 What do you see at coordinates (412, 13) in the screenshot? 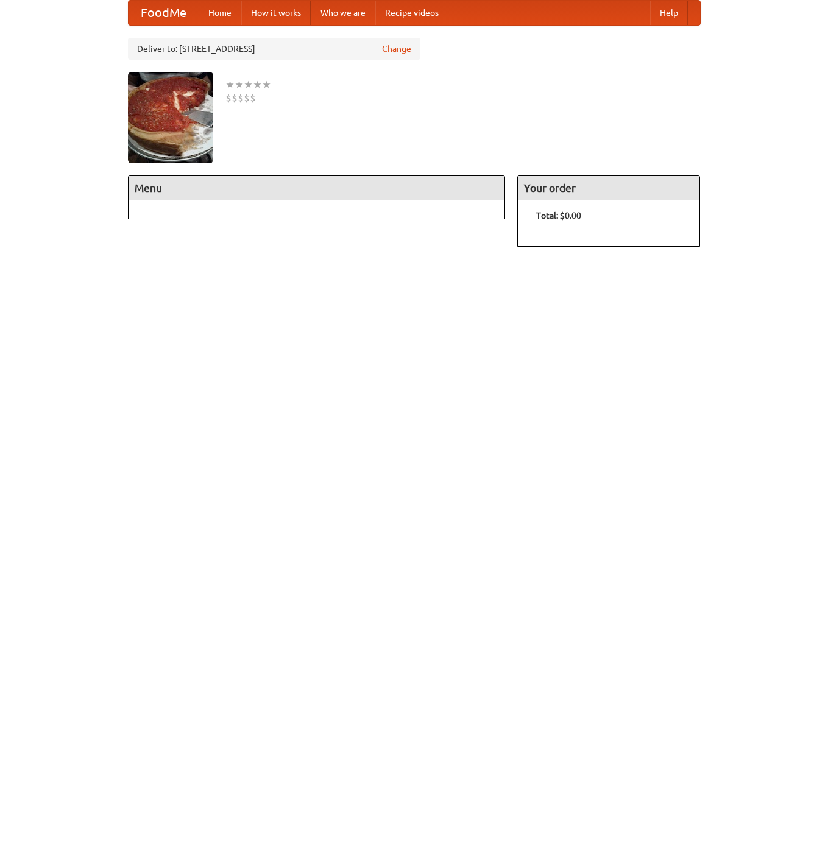
I see `a: Recipe videos` at bounding box center [412, 13].